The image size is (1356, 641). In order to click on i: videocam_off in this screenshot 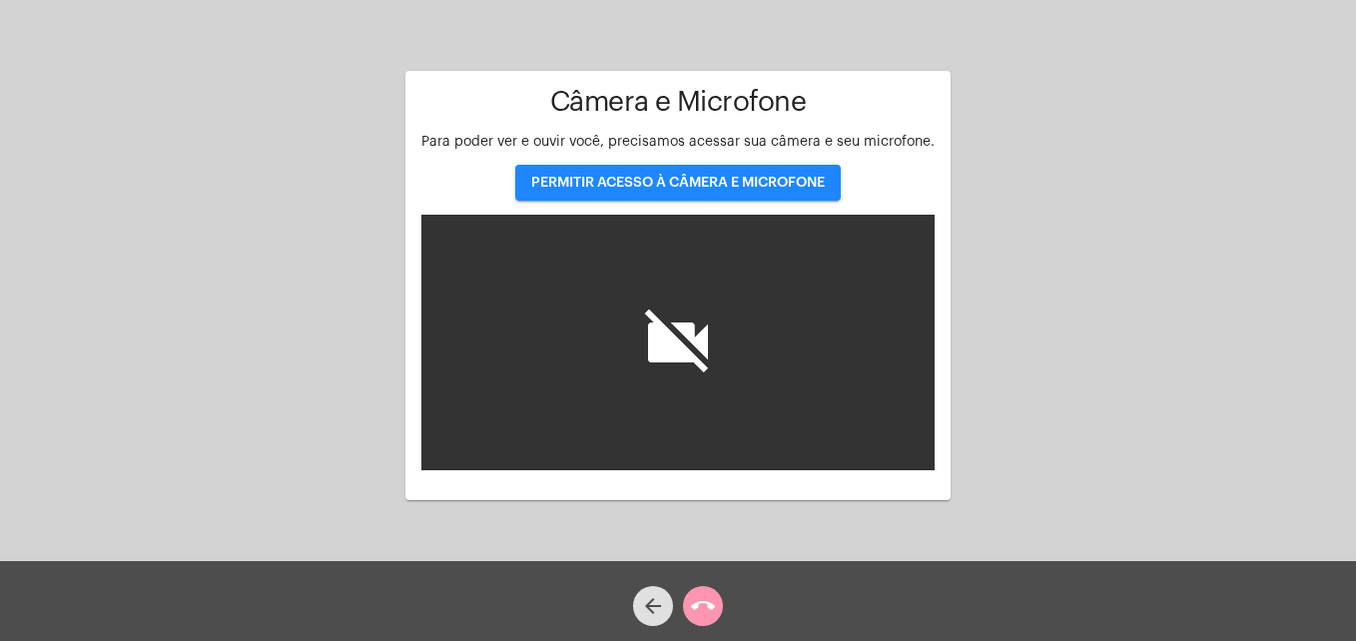, I will do `click(678, 343)`.